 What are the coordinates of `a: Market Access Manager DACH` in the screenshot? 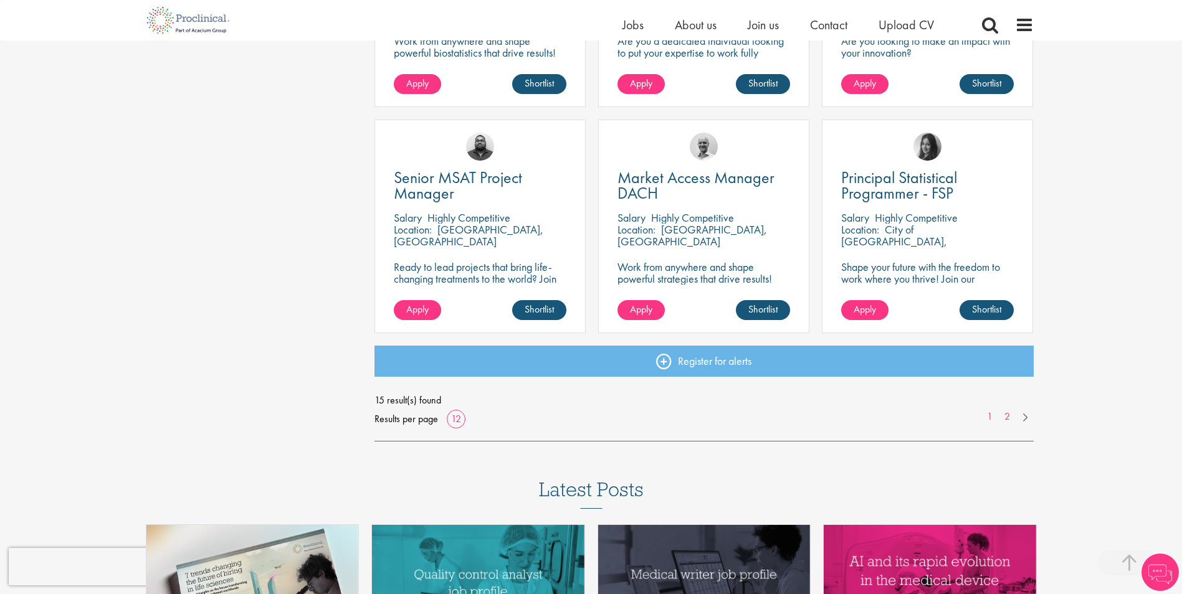 It's located at (703, 186).